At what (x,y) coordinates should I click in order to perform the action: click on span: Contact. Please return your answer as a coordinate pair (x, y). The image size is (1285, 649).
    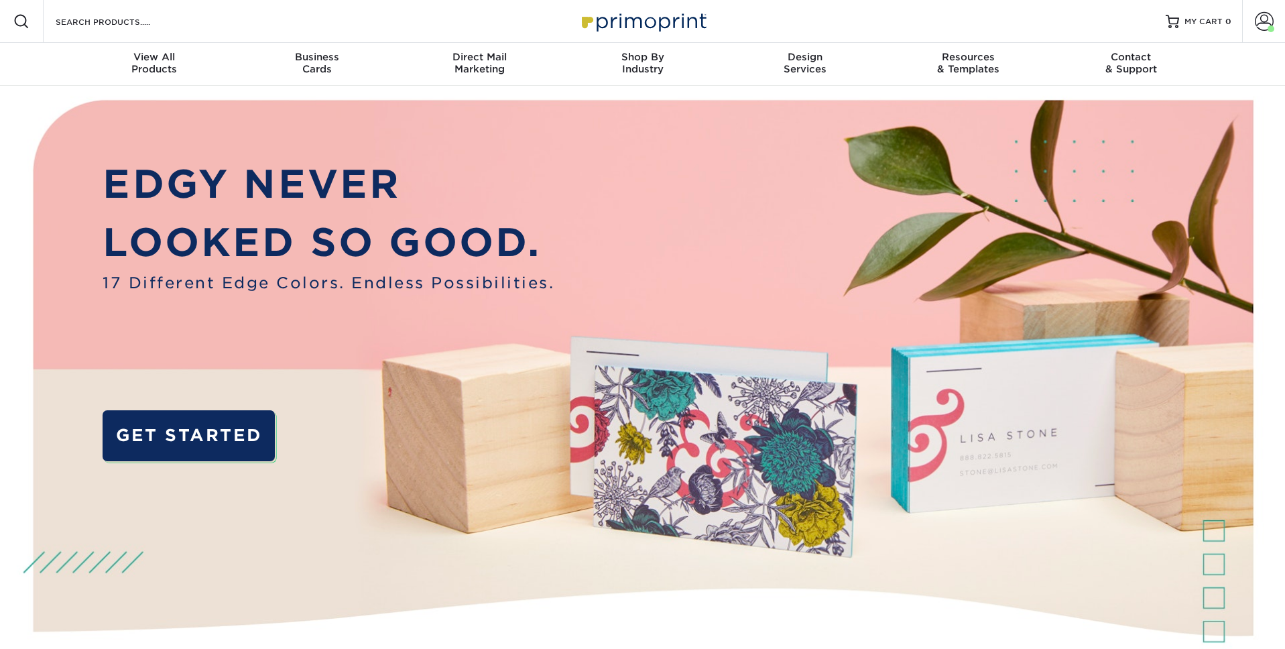
    Looking at the image, I should click on (1131, 57).